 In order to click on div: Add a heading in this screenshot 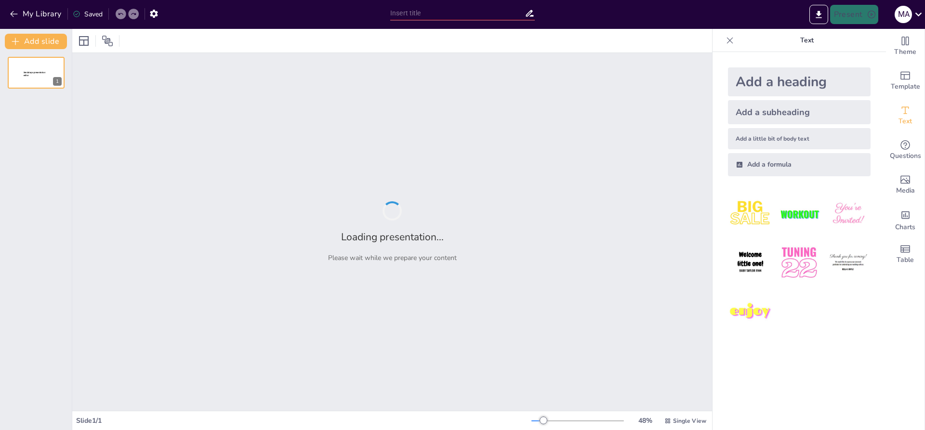, I will do `click(799, 82)`.